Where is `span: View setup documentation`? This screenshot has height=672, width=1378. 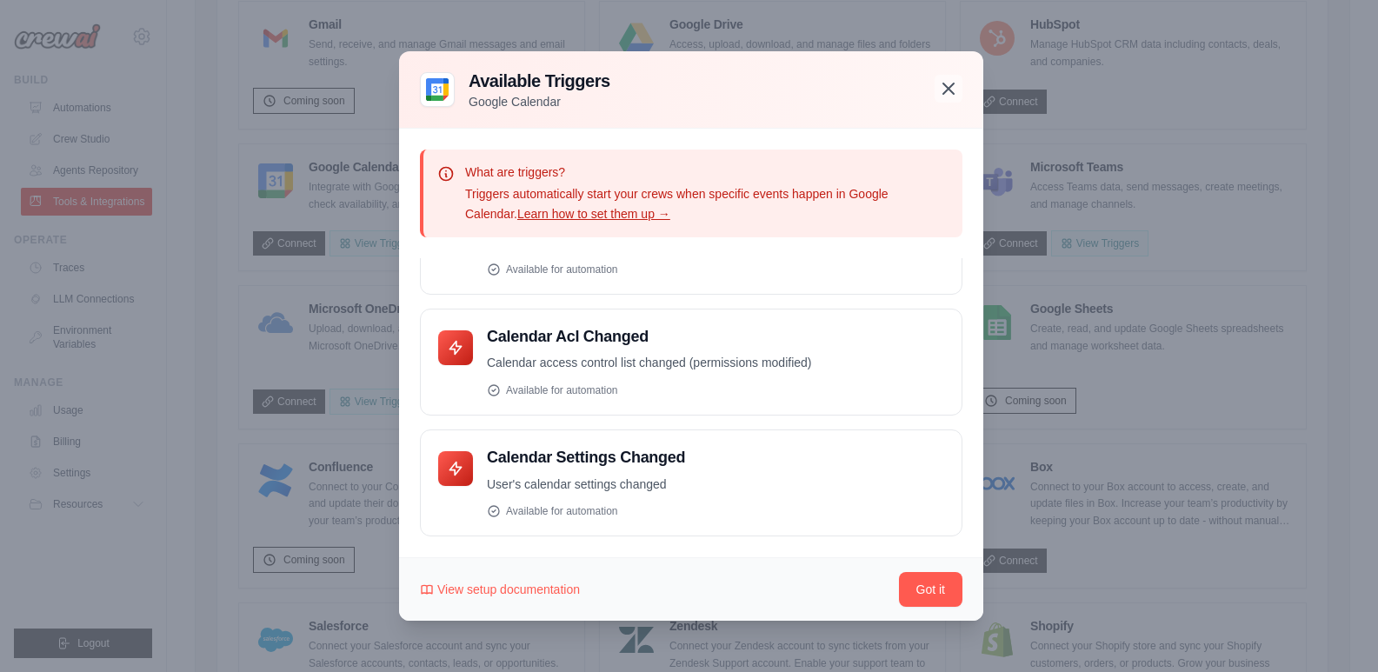
span: View setup documentation is located at coordinates (509, 590).